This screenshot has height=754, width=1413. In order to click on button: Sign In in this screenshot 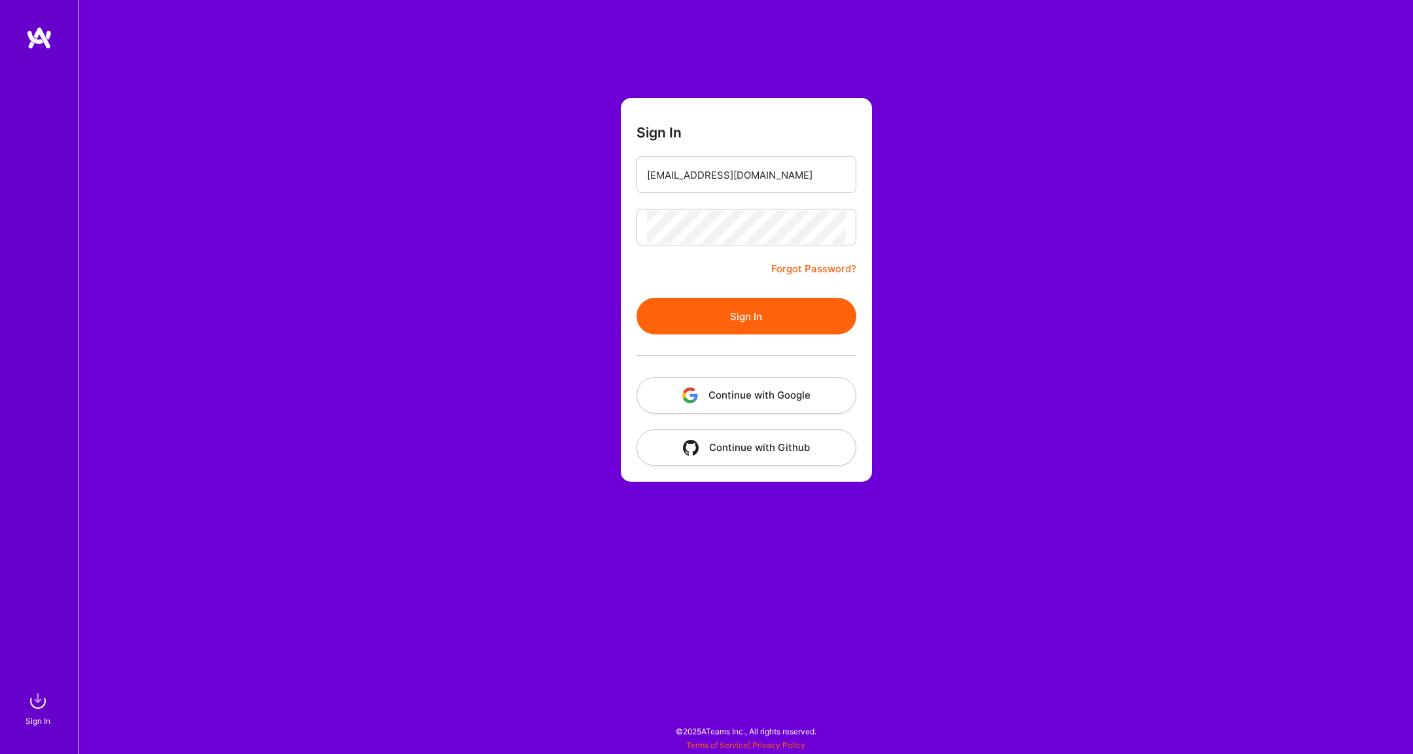, I will do `click(747, 316)`.